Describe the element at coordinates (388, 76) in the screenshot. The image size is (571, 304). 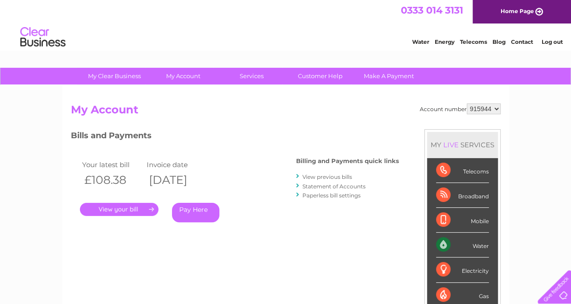
I see `a: Make A Payment` at that location.